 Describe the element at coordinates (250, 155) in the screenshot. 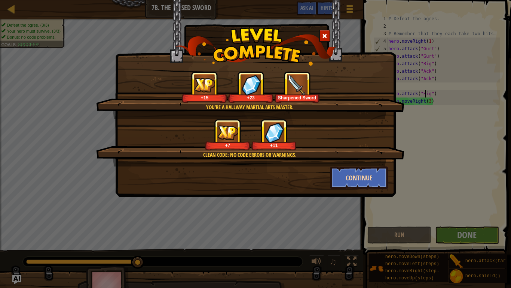

I see `div: Clean code: no code errors or warnings.` at that location.